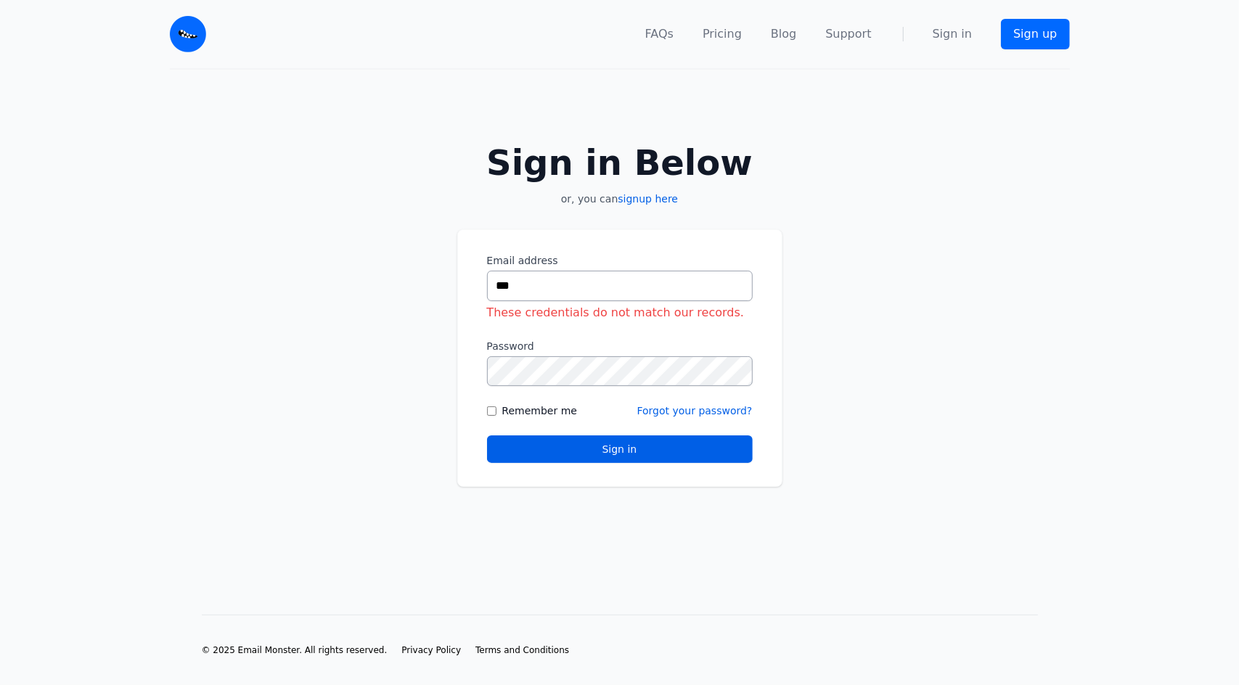 The width and height of the screenshot is (1239, 685). I want to click on a: Sign up, so click(1035, 34).